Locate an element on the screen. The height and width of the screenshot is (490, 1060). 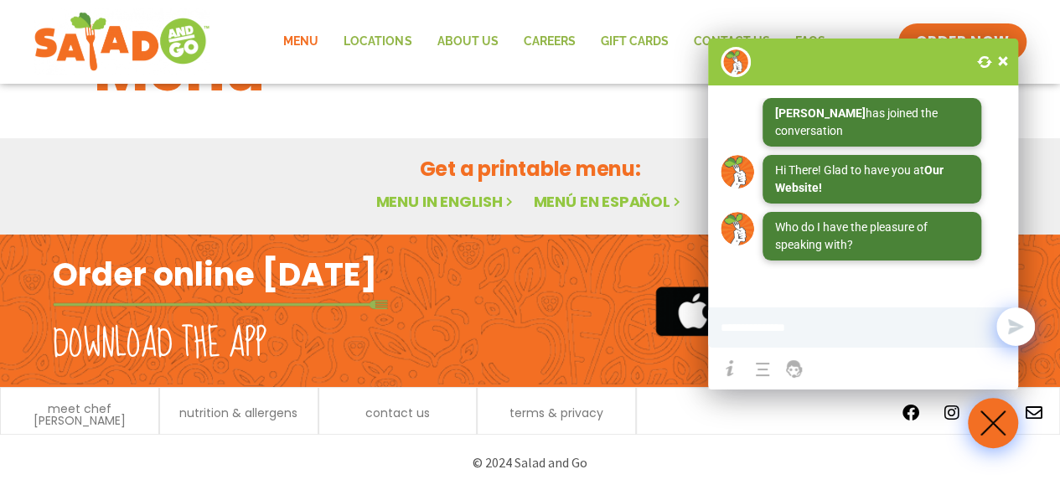
h2: Get a printable menu: is located at coordinates (530, 168).